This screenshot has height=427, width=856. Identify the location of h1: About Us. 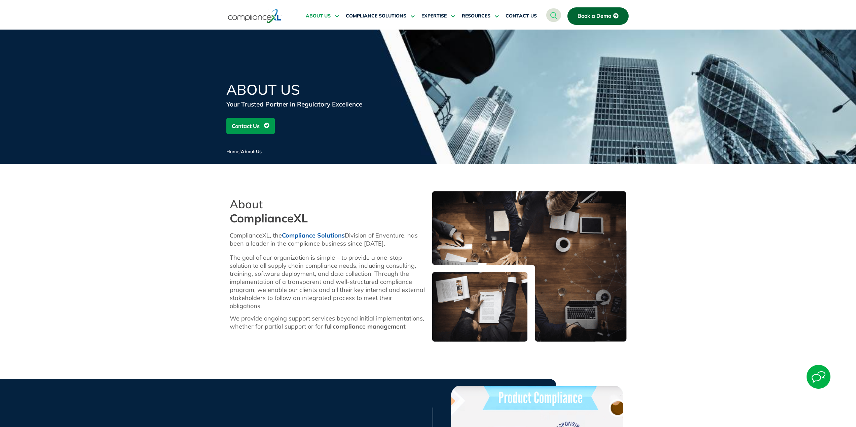
(307, 90).